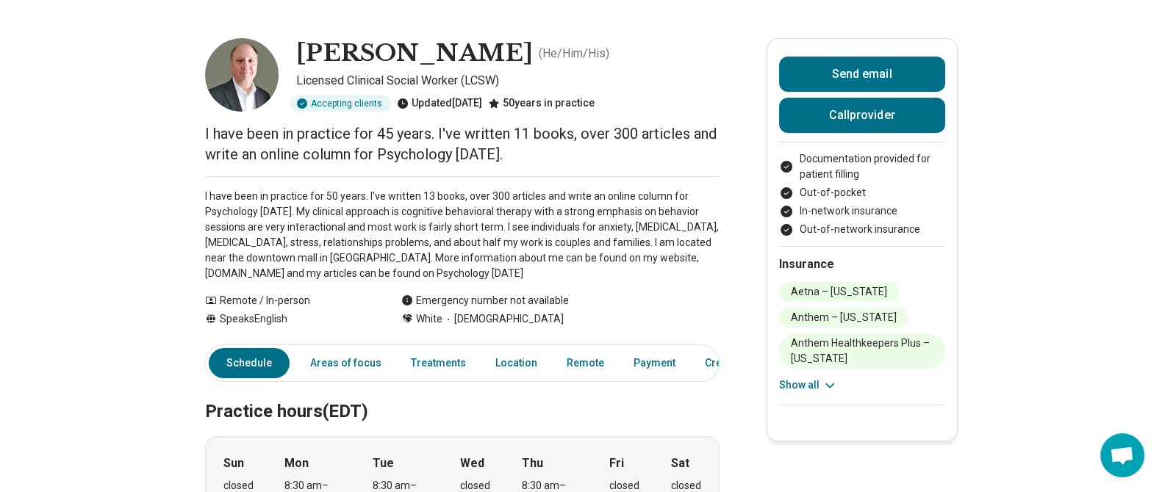 The height and width of the screenshot is (492, 1162). Describe the element at coordinates (485, 301) in the screenshot. I see `div: Emergency number not available` at that location.